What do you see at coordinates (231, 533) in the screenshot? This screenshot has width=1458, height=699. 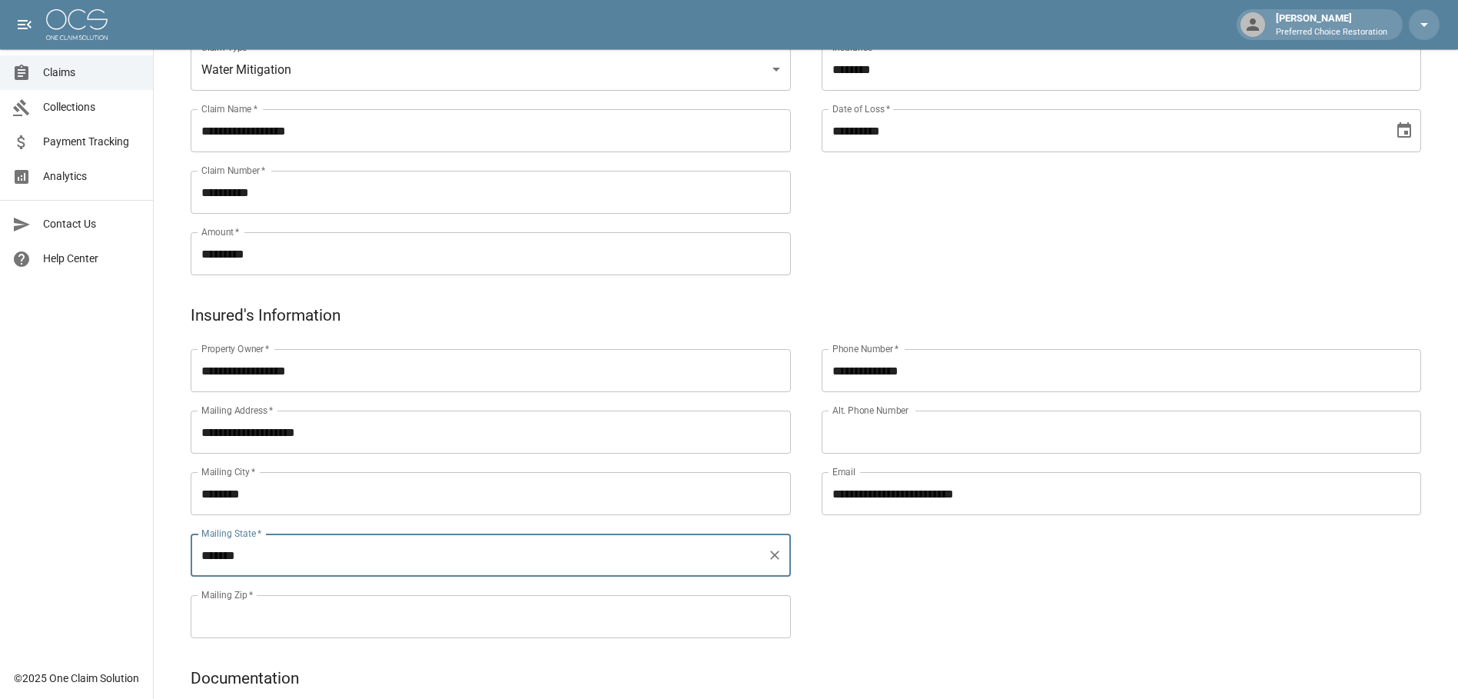 I see `label: Mailing State` at bounding box center [231, 533].